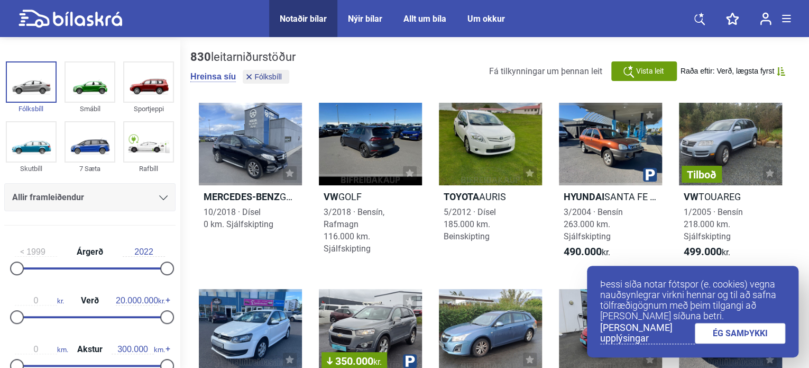 This screenshot has width=809, height=368. Describe the element at coordinates (490, 196) in the screenshot. I see `h2: AURIS` at that location.